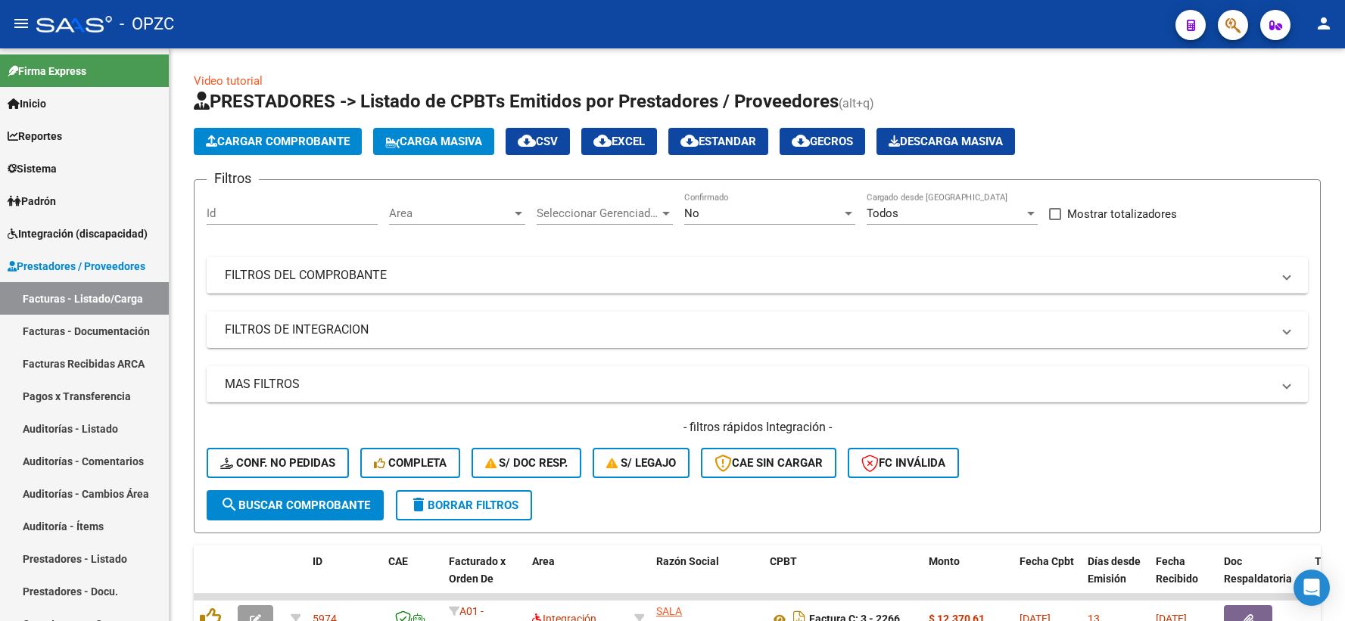 The width and height of the screenshot is (1345, 621). Describe the element at coordinates (945, 142) in the screenshot. I see `button: Descarga Masiva` at that location.